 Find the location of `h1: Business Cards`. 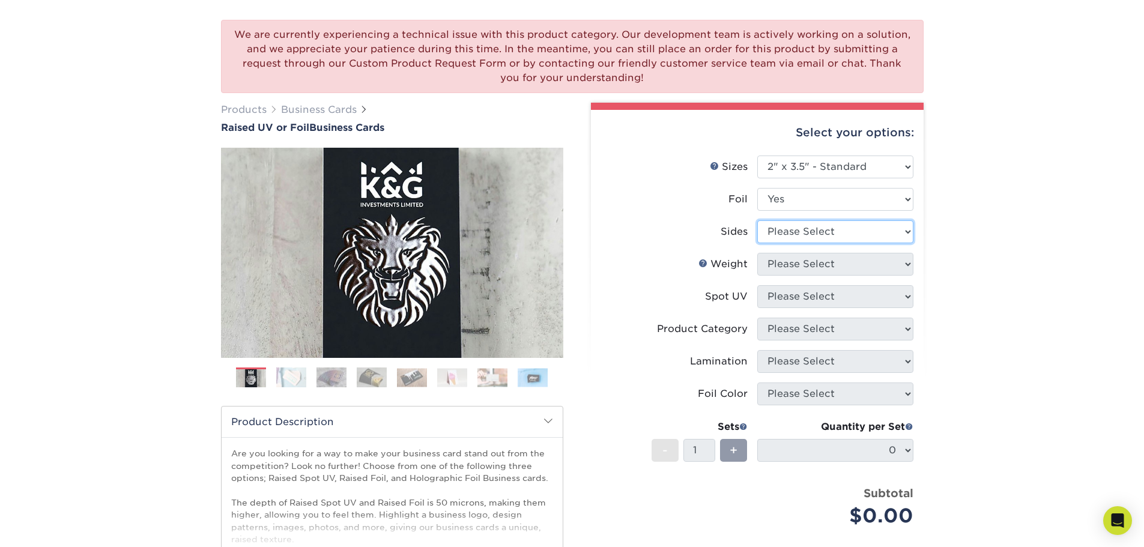

h1: Business Cards is located at coordinates (392, 127).